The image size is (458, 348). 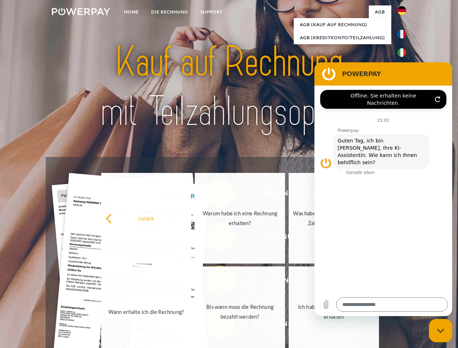 I want to click on div: Wann erhalte ich die Rechnung?, so click(x=146, y=312).